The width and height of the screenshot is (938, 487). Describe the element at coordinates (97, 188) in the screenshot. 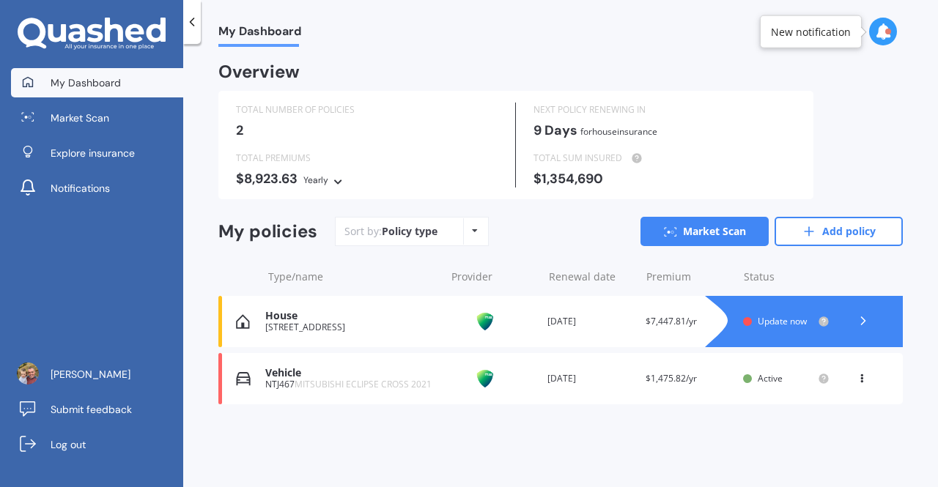

I see `a: Notifications` at that location.